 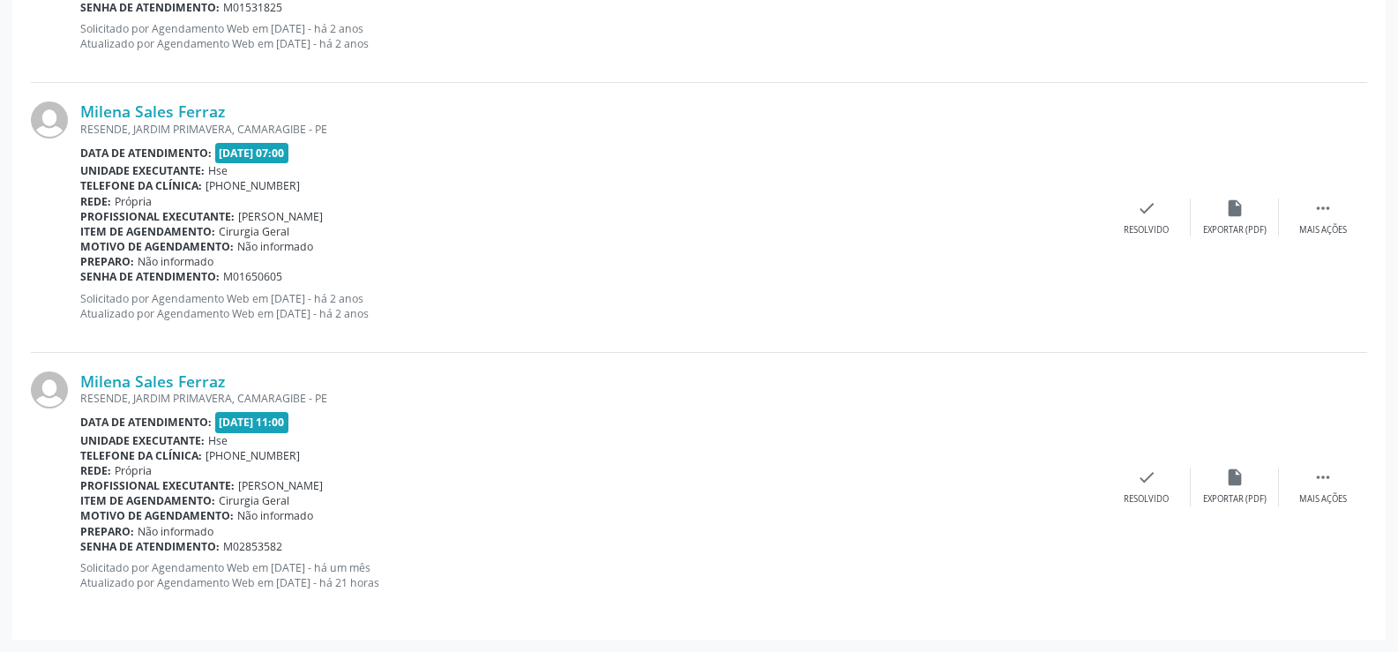 I want to click on span: M02853582, so click(x=252, y=546).